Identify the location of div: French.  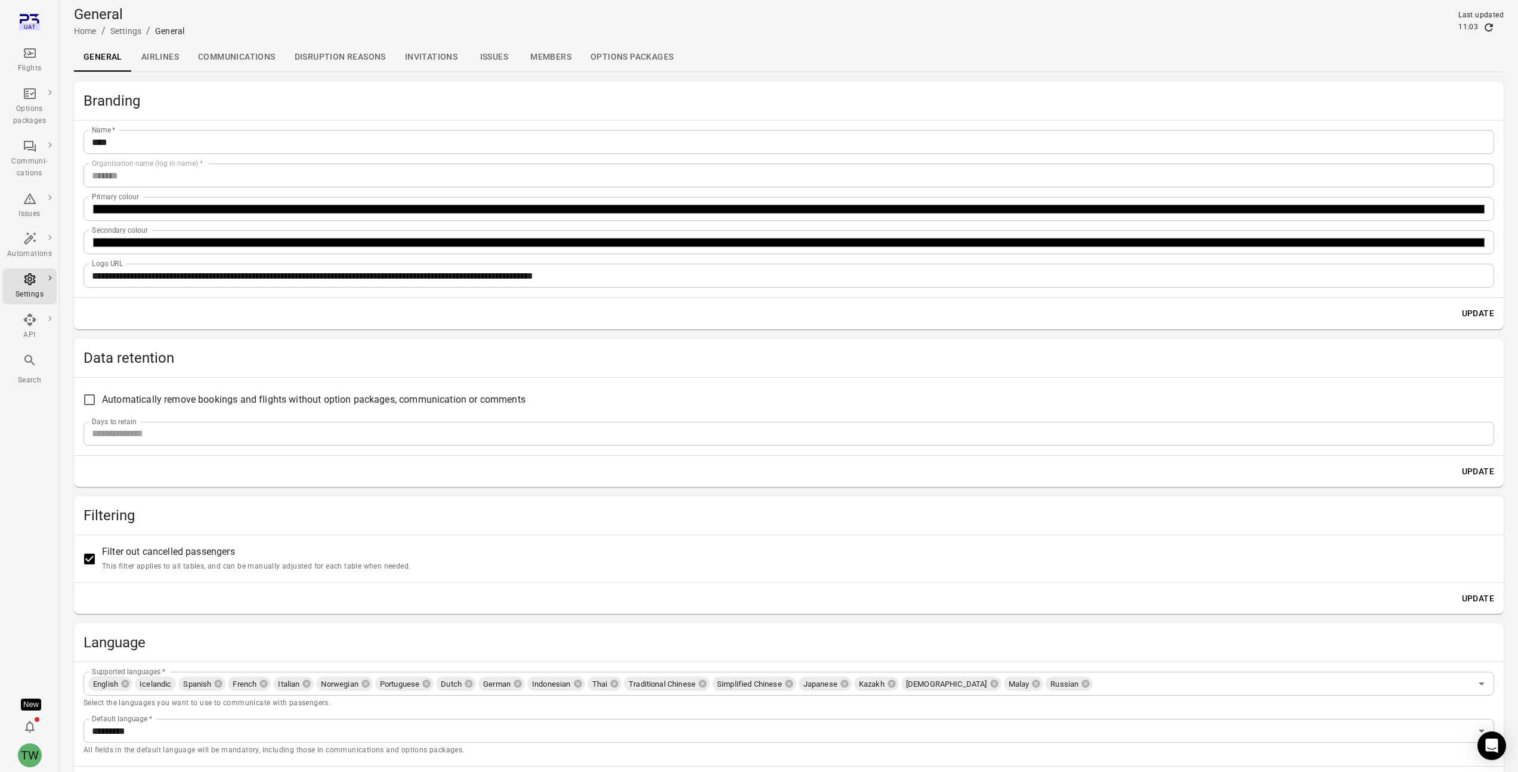
(249, 684).